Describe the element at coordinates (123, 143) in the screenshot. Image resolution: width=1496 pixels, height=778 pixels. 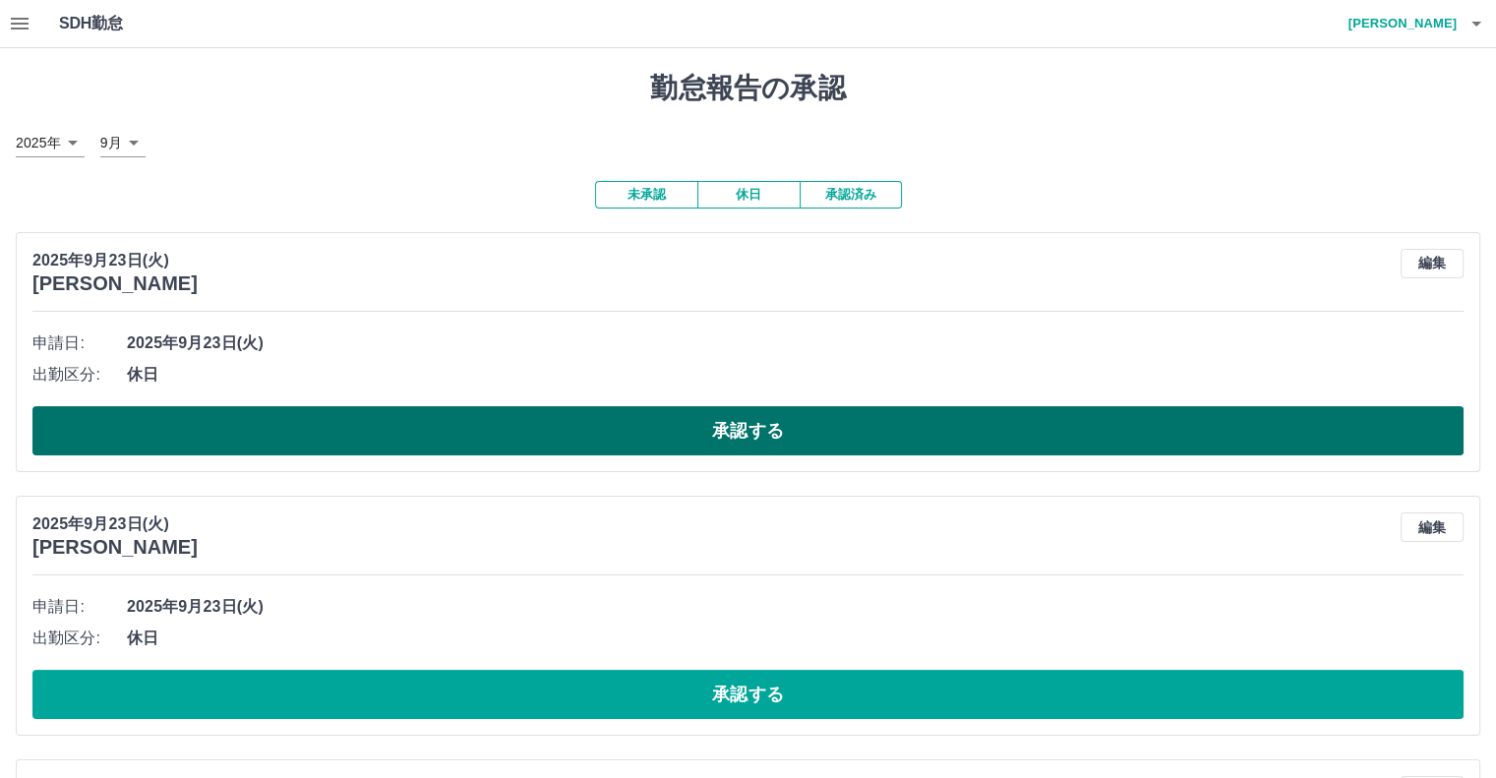
I see `div: 9月` at that location.